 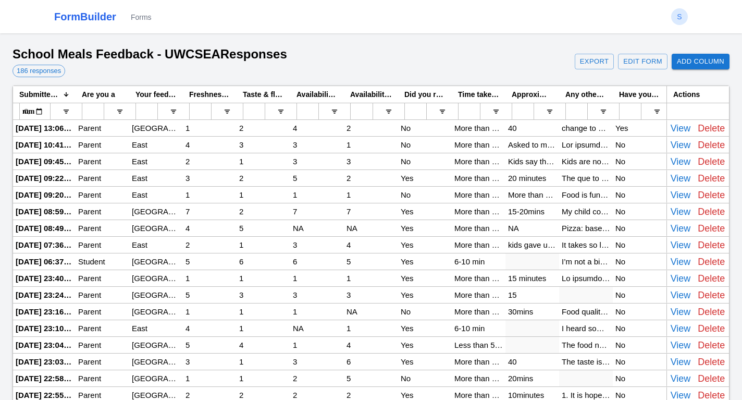 I want to click on span: 186 responses, so click(x=39, y=71).